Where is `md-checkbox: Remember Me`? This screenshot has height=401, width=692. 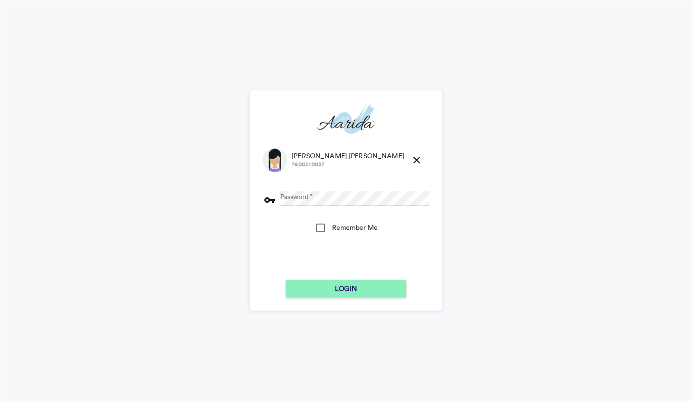
md-checkbox: Remember Me is located at coordinates (346, 229).